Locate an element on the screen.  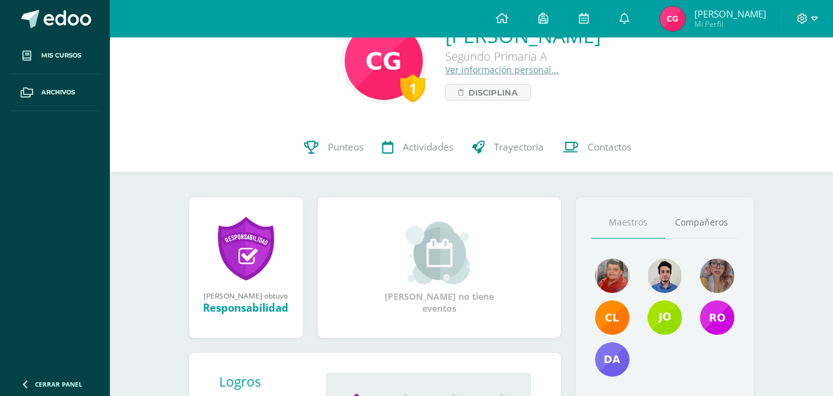
a: Ver información personal... is located at coordinates (502, 69).